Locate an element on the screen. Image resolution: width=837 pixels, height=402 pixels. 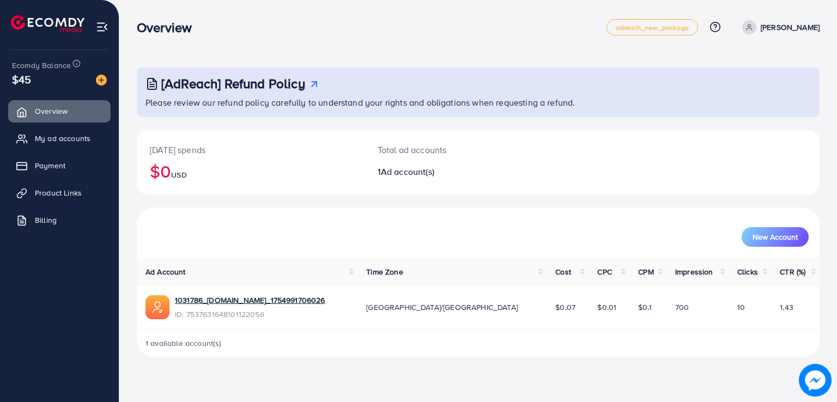
span: Ecomdy Balance is located at coordinates (41, 65).